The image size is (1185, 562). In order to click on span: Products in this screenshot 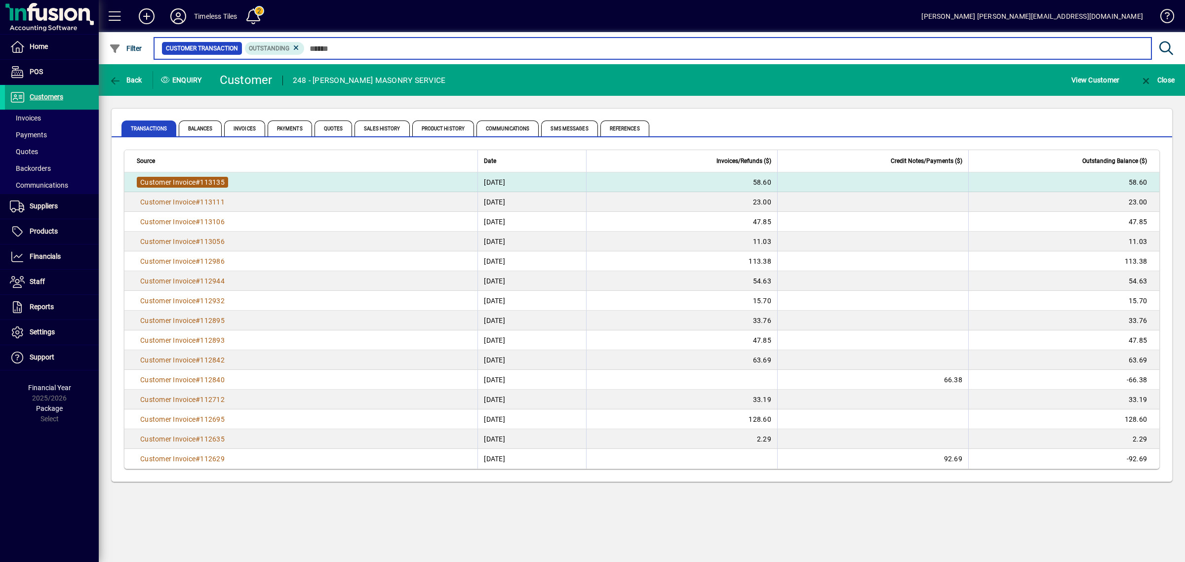, I will do `click(43, 231)`.